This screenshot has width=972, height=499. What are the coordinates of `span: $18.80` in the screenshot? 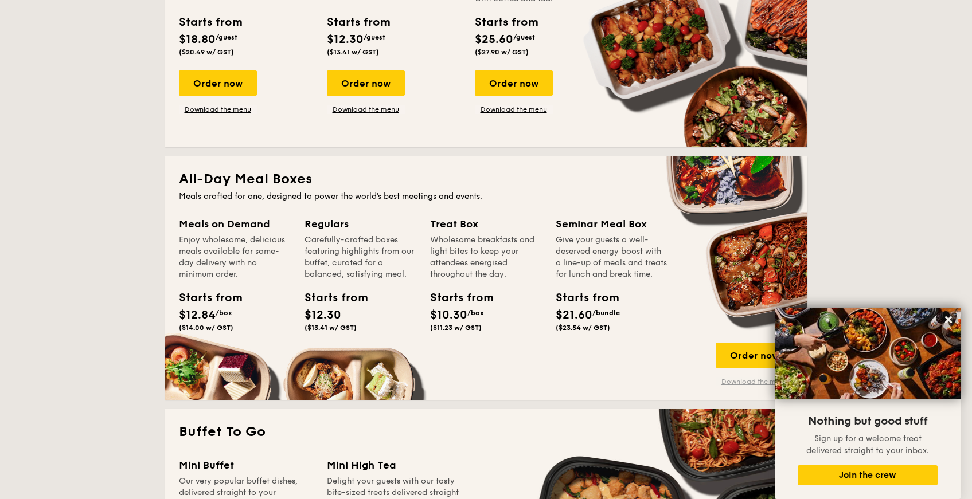 It's located at (197, 40).